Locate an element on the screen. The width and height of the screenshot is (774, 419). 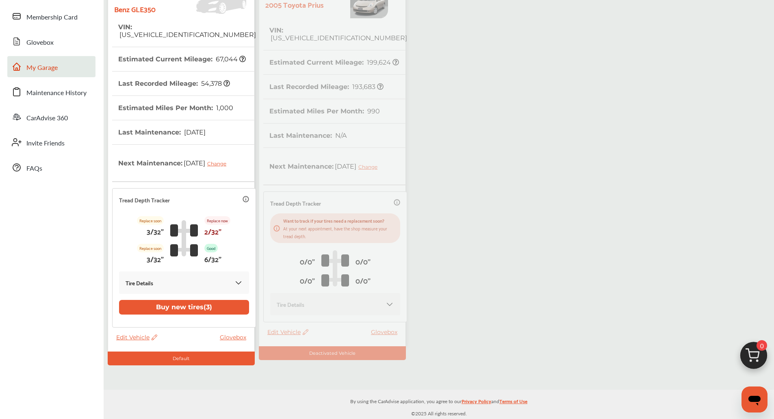
p: 2/32" is located at coordinates (213, 231).